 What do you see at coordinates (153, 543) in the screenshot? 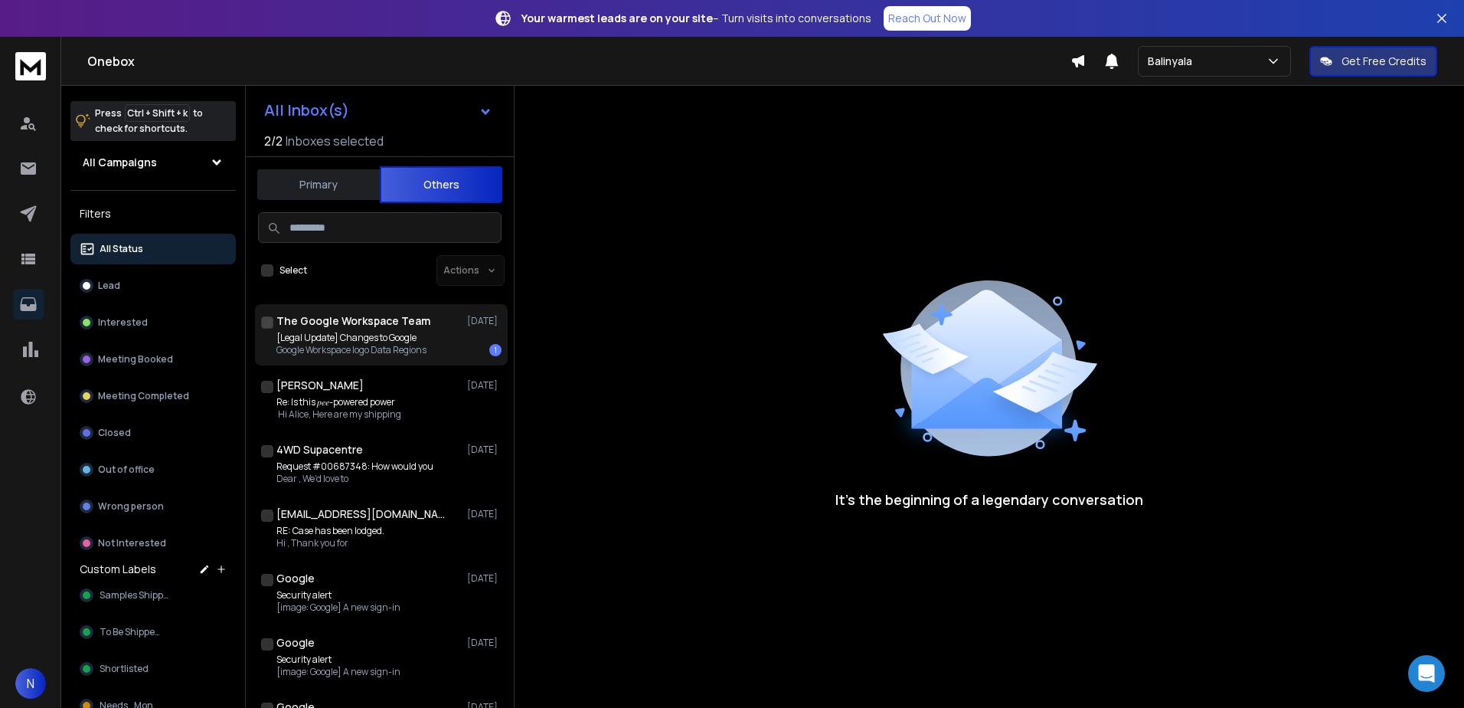
I see `button: Not Interested` at bounding box center [153, 543].